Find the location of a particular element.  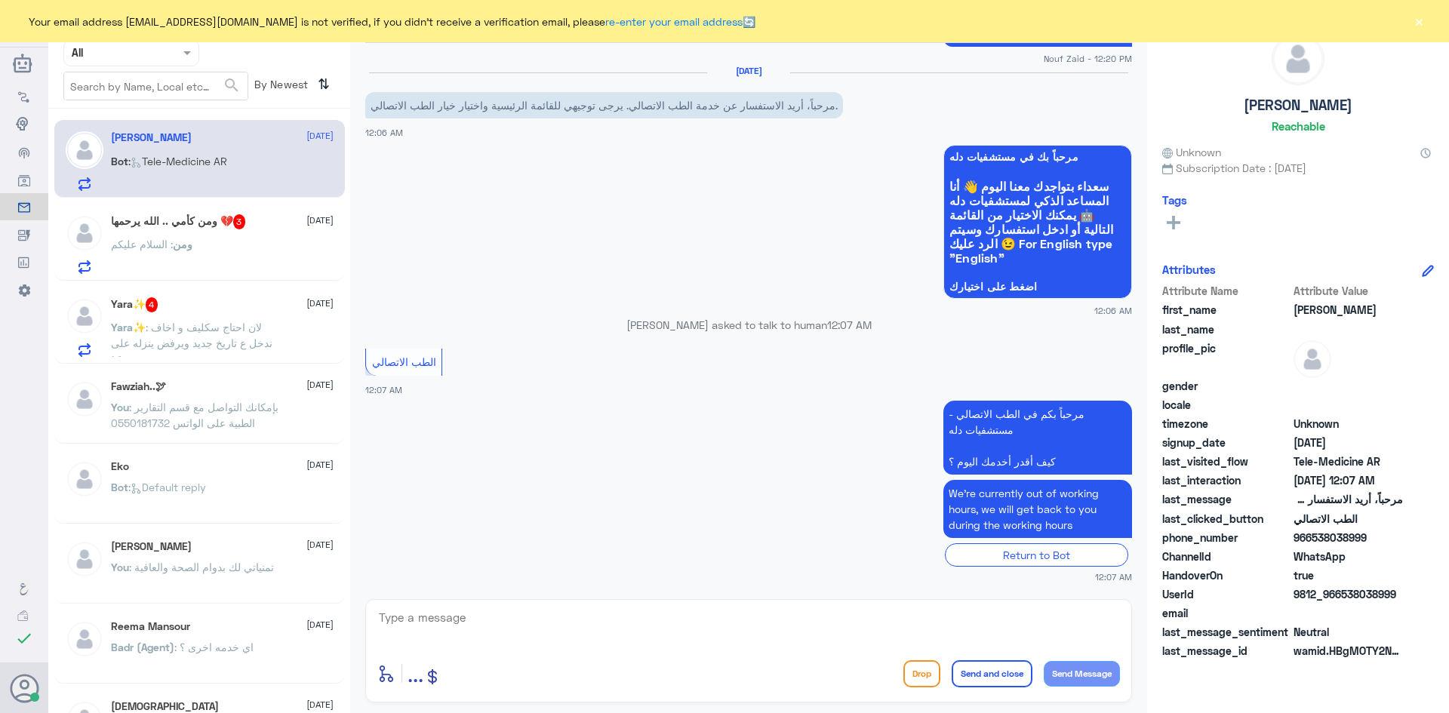

span: wamid.HBgMOTY2NTM4MDM4OTk5FQIAEhgUM0FGQzhBNzIxRUNDRERFRTI1MEIA is located at coordinates (1348, 651).